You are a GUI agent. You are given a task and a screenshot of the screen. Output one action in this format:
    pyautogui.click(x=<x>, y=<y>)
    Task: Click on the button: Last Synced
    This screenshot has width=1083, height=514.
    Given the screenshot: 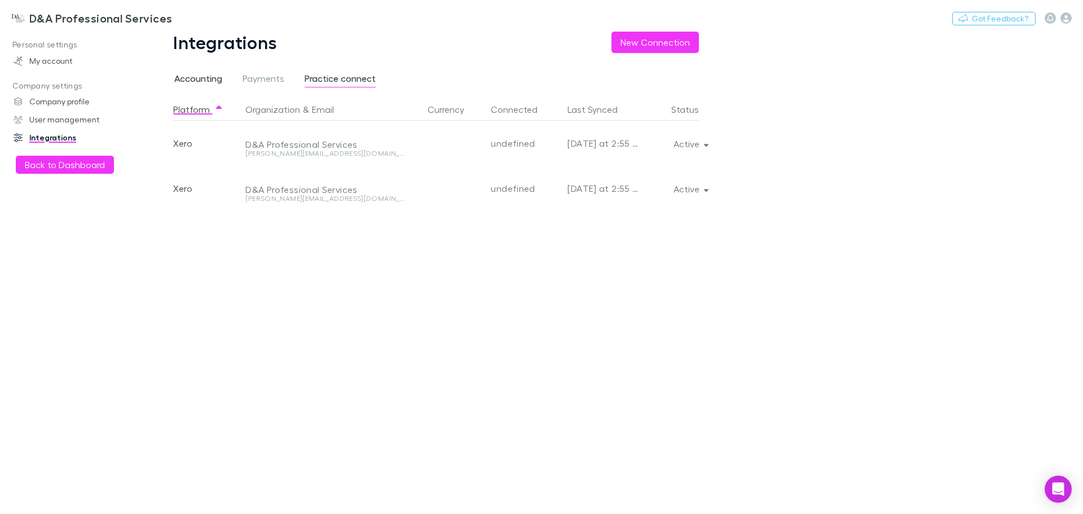 What is the action you would take?
    pyautogui.click(x=599, y=109)
    